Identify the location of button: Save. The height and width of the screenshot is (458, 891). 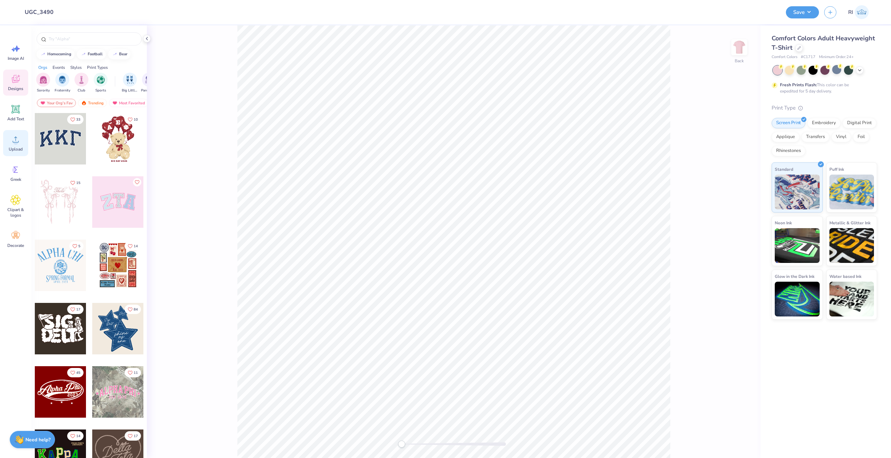
(802, 12).